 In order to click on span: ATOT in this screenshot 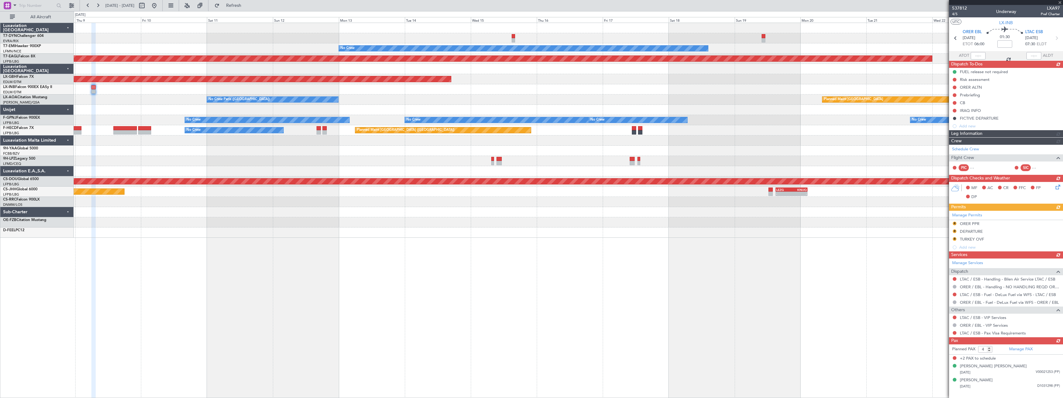, I will do `click(964, 56)`.